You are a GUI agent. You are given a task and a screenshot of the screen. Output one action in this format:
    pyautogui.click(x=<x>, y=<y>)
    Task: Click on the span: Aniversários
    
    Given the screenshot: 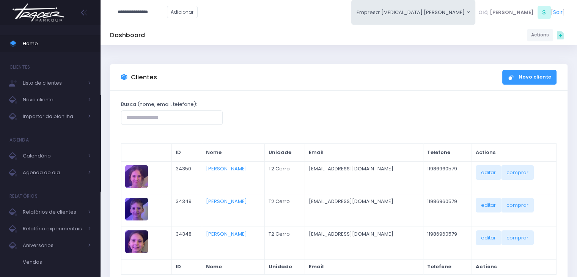 What is the action you would take?
    pyautogui.click(x=53, y=245)
    